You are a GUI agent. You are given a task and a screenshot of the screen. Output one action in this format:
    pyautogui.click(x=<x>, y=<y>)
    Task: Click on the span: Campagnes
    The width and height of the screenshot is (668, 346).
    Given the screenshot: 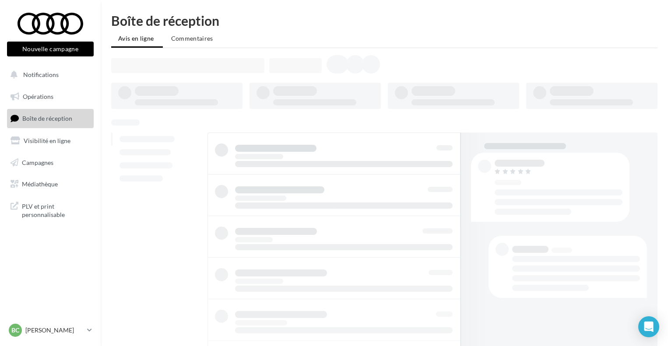 What is the action you would take?
    pyautogui.click(x=38, y=162)
    